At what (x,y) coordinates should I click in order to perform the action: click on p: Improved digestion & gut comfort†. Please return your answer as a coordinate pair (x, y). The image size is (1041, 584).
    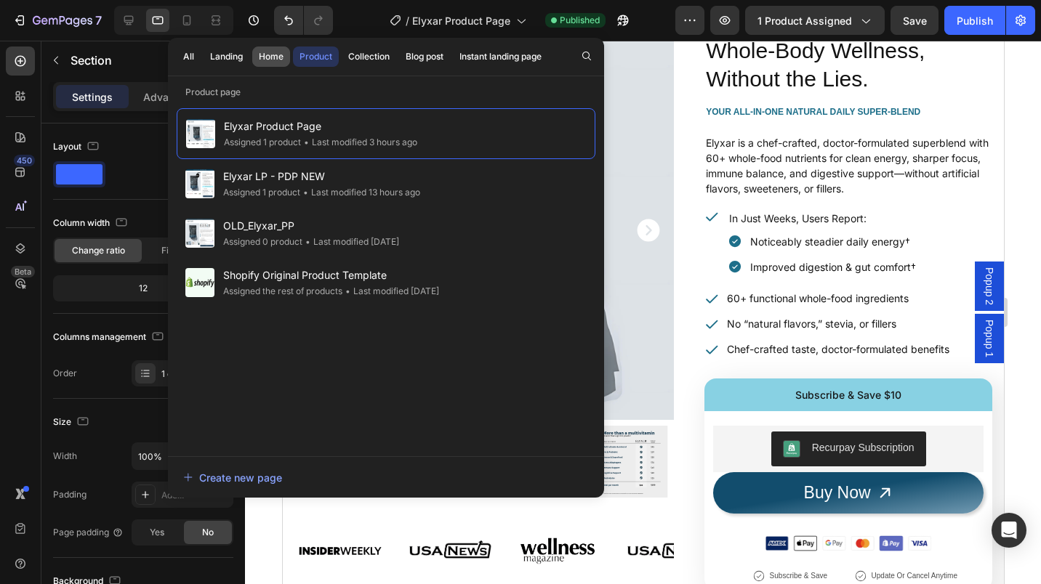
    Looking at the image, I should click on (550, 226).